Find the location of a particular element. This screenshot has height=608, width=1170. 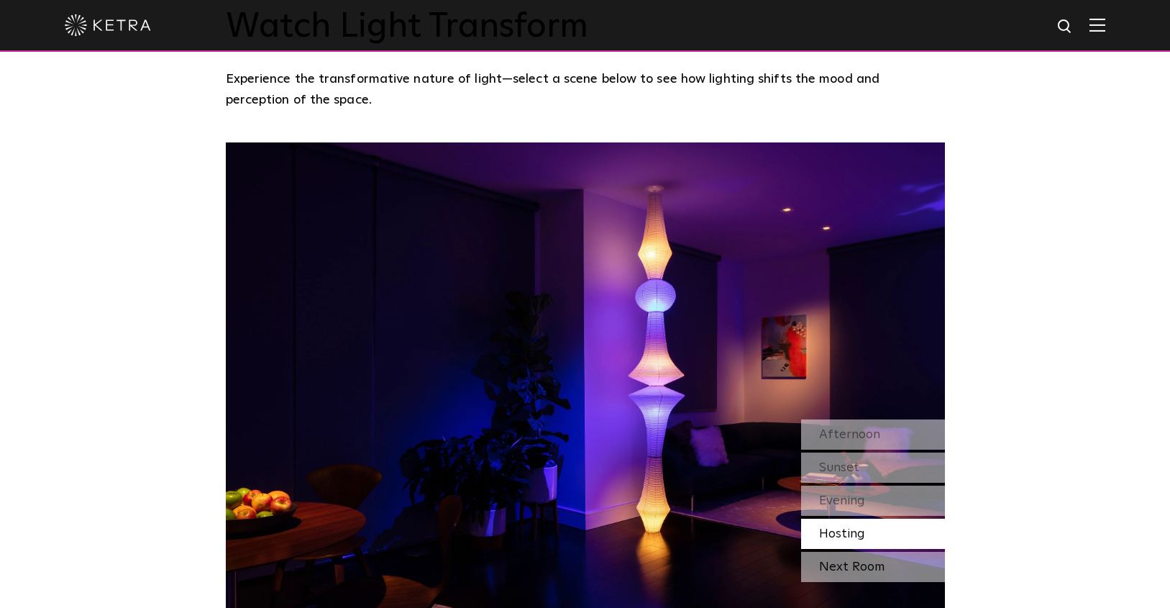

span: Hosting is located at coordinates (842, 534).